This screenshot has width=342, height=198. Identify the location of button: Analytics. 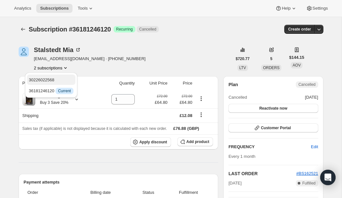
(22, 8).